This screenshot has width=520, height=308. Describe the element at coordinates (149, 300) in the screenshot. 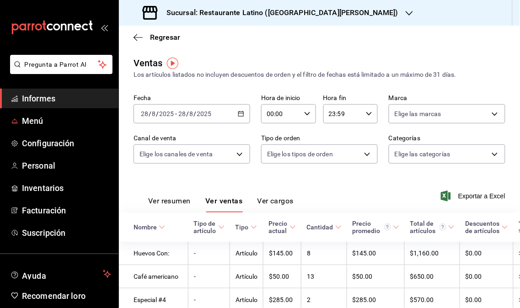

I see `font: Especial #4` at that location.